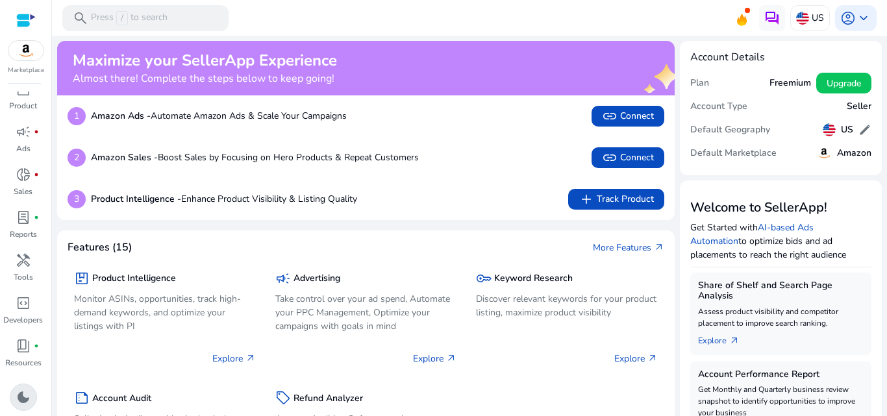  What do you see at coordinates (567, 306) in the screenshot?
I see `p: Discover relevant keywords for your product listing, maximize product visibility` at bounding box center [567, 306].